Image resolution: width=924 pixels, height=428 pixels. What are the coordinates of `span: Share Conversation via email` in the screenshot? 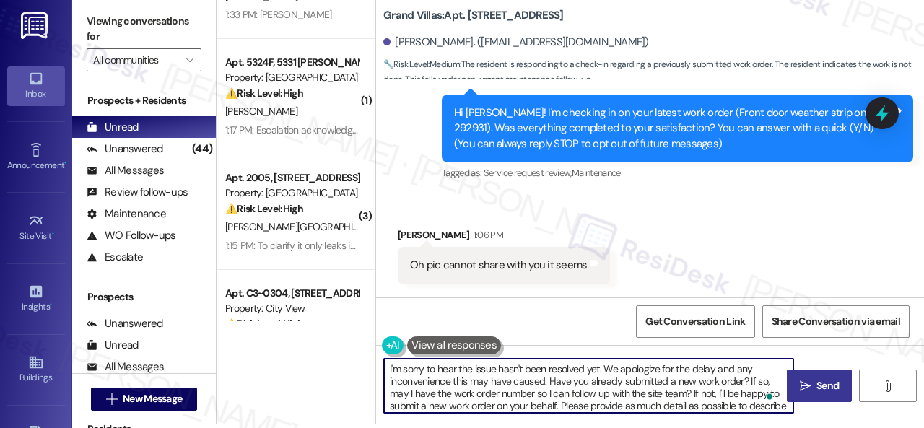 It's located at (836, 321).